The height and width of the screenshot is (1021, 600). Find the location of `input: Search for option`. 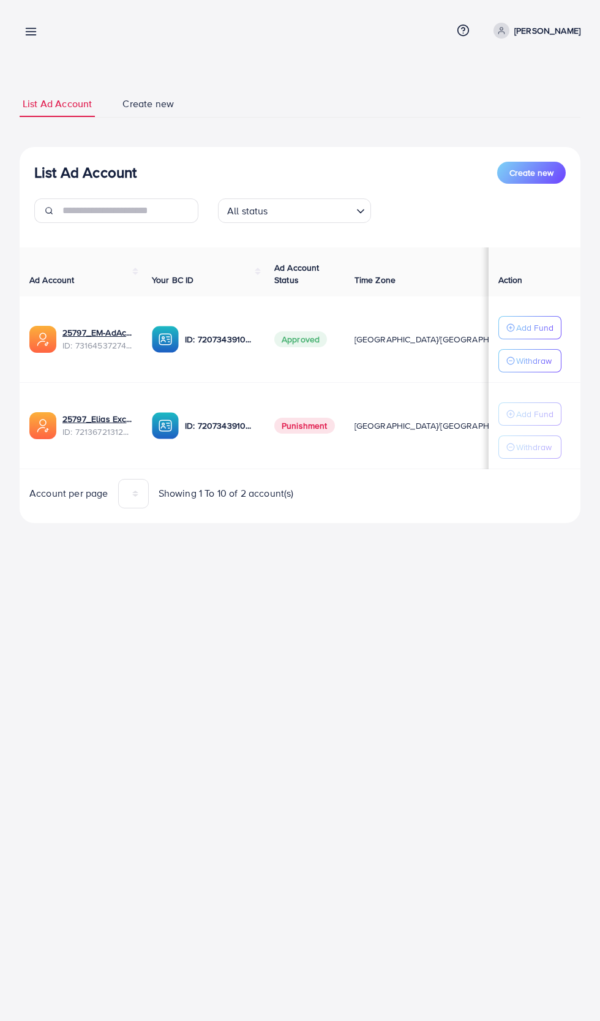

input: Search for option is located at coordinates (312, 209).